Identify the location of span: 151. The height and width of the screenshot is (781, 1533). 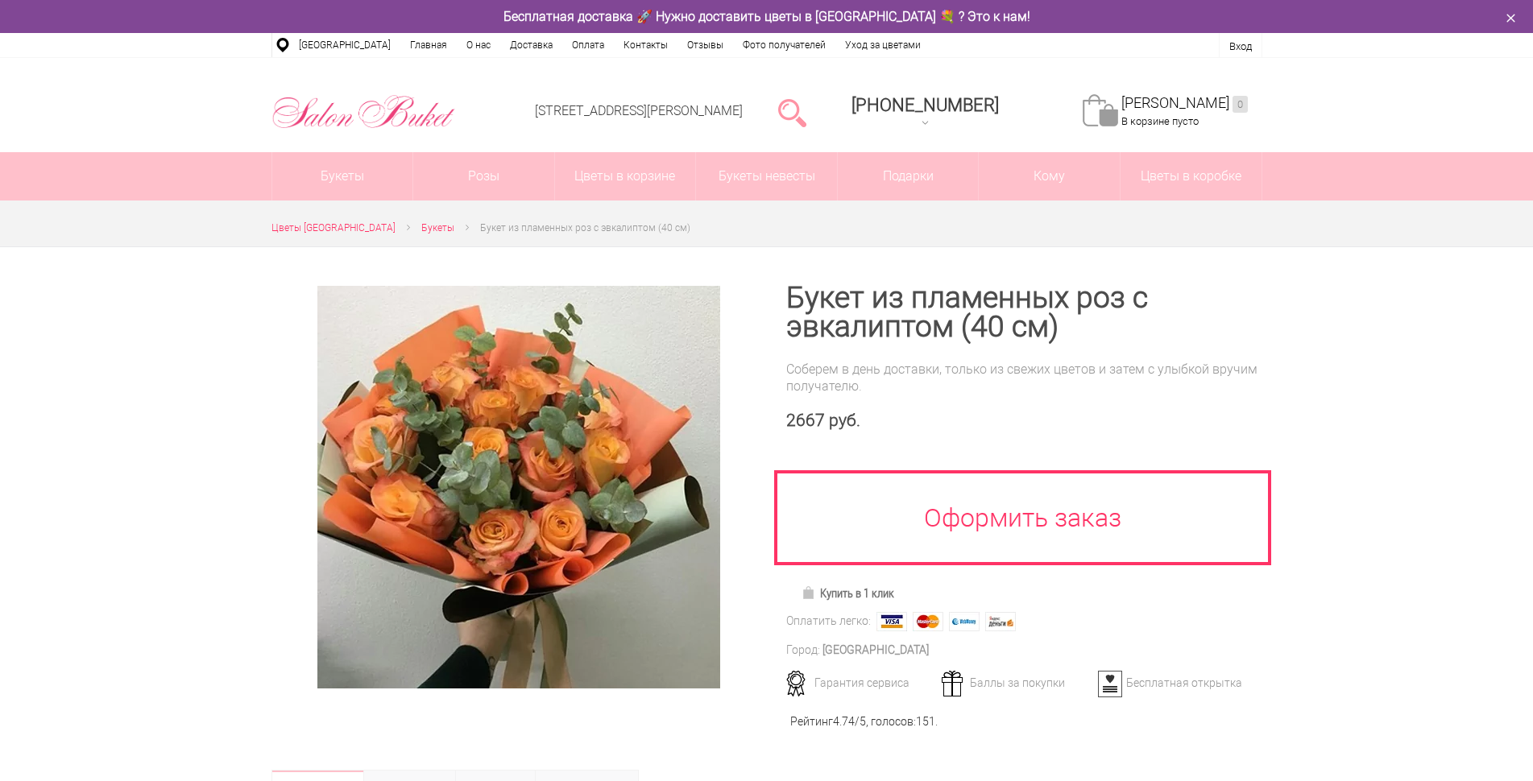
(926, 722).